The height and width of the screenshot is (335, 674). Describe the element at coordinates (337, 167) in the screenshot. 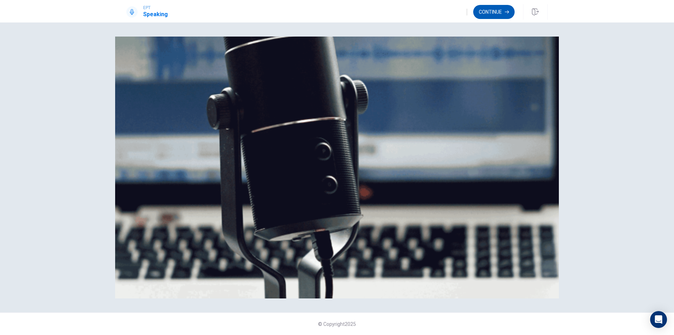

I see `img: speaking intro` at that location.